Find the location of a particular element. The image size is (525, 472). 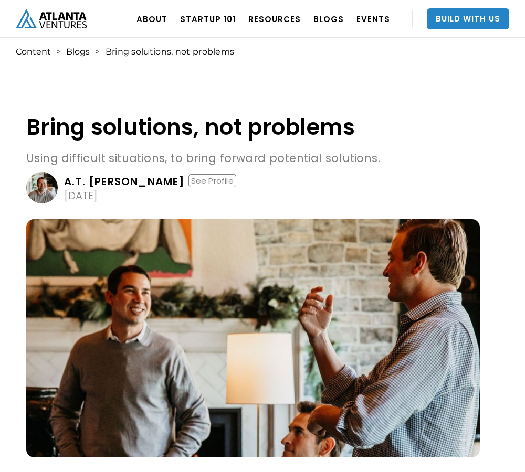

a: Content is located at coordinates (33, 52).